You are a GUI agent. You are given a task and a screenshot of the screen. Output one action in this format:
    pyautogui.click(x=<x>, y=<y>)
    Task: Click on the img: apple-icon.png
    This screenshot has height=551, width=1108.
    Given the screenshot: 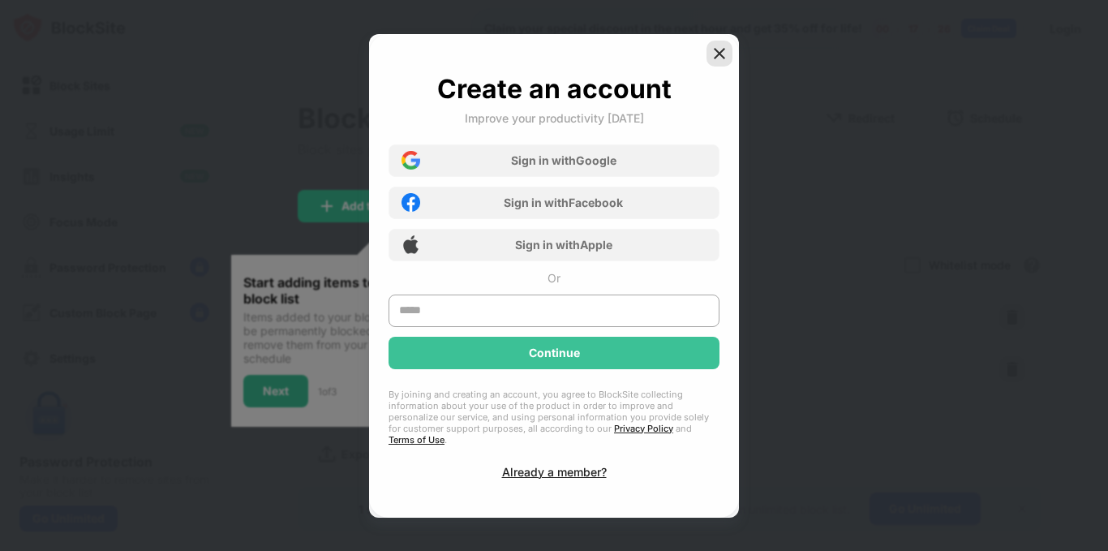 What is the action you would take?
    pyautogui.click(x=410, y=244)
    